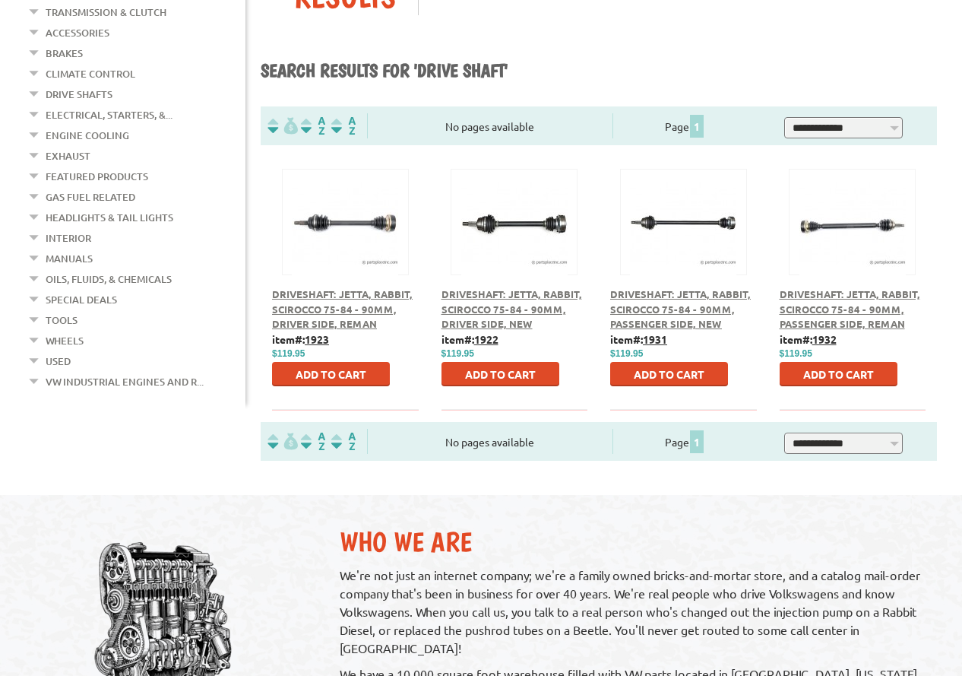 The width and height of the screenshot is (962, 676). I want to click on span: Driveshaft: Jetta, Rabbit, Scirocco 75-84 - 90mm, Passenger Side, New, so click(680, 309).